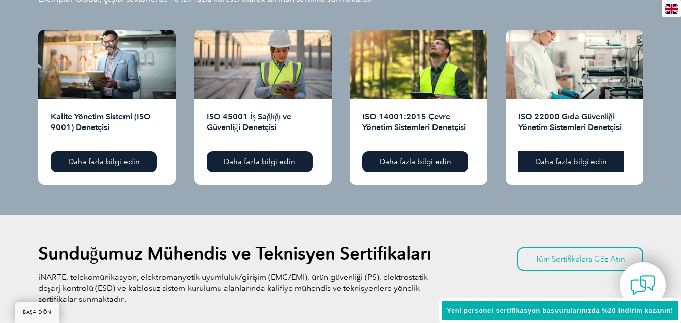 The image size is (681, 323). I want to click on font: BAŞA DÖN, so click(37, 312).